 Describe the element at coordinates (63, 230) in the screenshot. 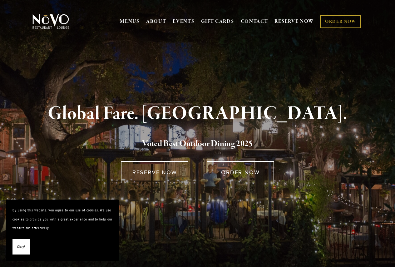

I see `section: Cookie banner` at that location.